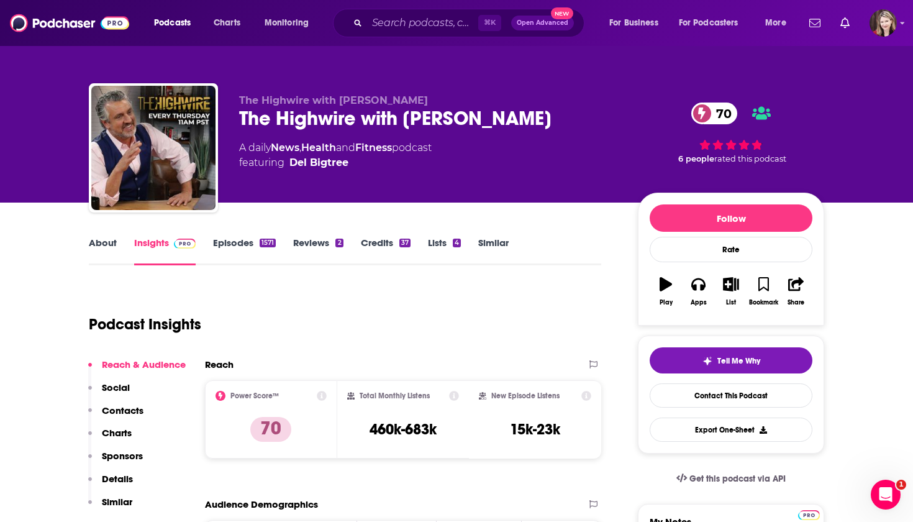 This screenshot has height=522, width=913. What do you see at coordinates (542, 23) in the screenshot?
I see `button: Open AdvancedNew` at bounding box center [542, 23].